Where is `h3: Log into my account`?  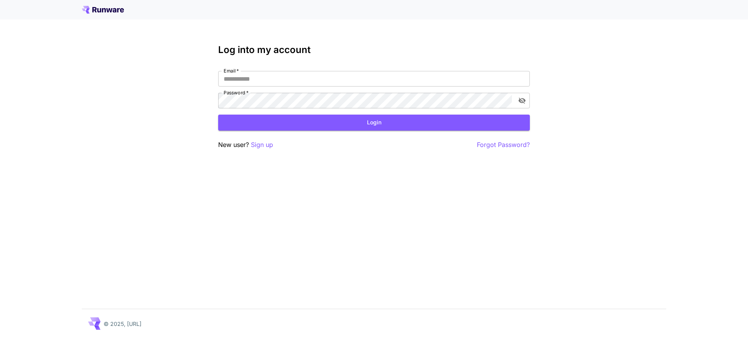
h3: Log into my account is located at coordinates (374, 50).